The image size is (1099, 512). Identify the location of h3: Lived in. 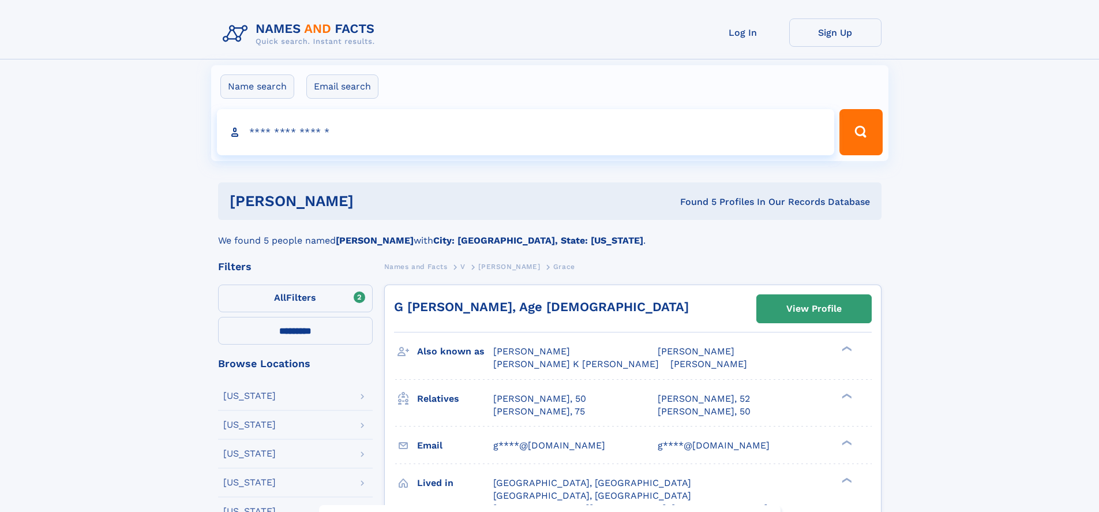
(455, 483).